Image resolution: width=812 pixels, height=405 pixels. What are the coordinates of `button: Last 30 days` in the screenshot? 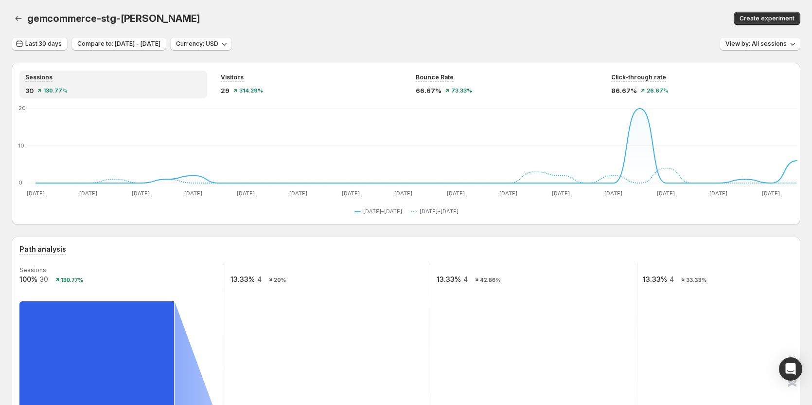 It's located at (39, 44).